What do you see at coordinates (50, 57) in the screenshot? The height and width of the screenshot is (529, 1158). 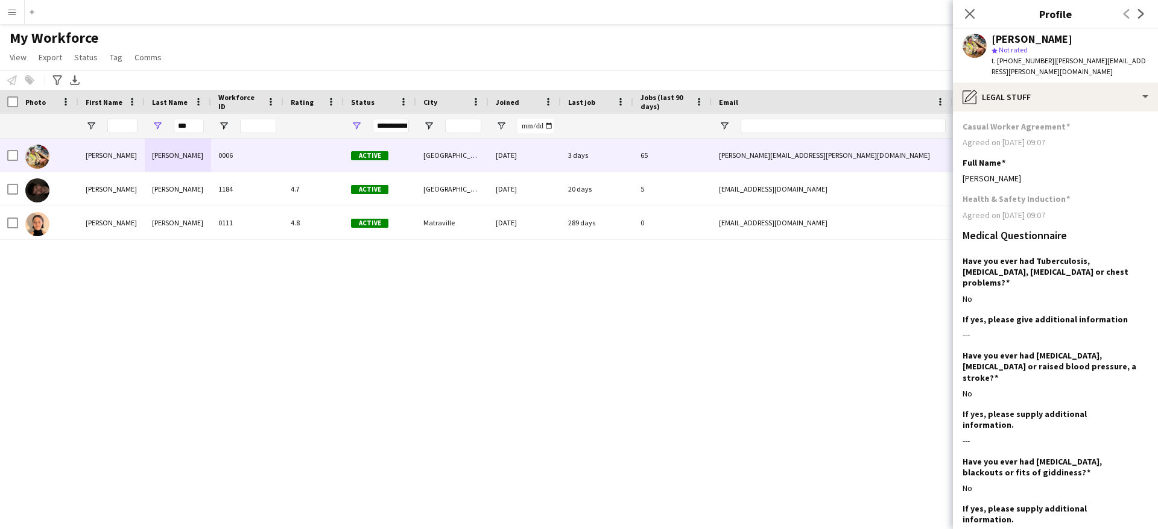 I see `span: Export` at bounding box center [50, 57].